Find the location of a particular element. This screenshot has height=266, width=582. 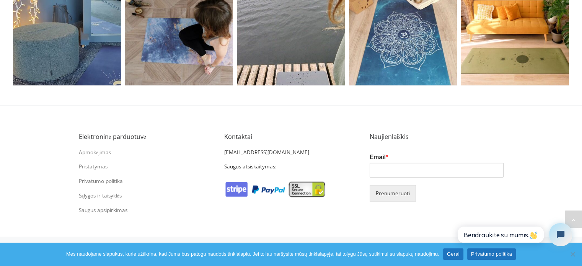

label: Email is located at coordinates (436, 157).